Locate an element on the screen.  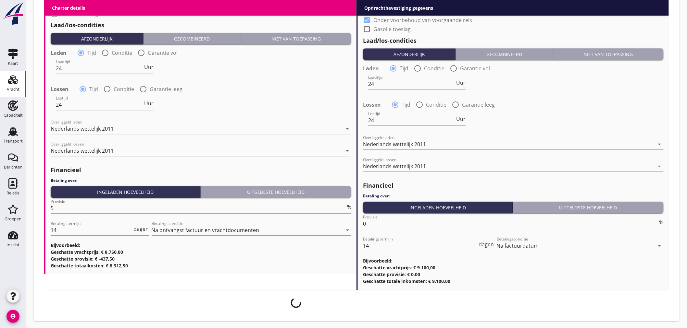
h3: Geschatte totaalkosten: € 8.312,50 is located at coordinates (201, 266).